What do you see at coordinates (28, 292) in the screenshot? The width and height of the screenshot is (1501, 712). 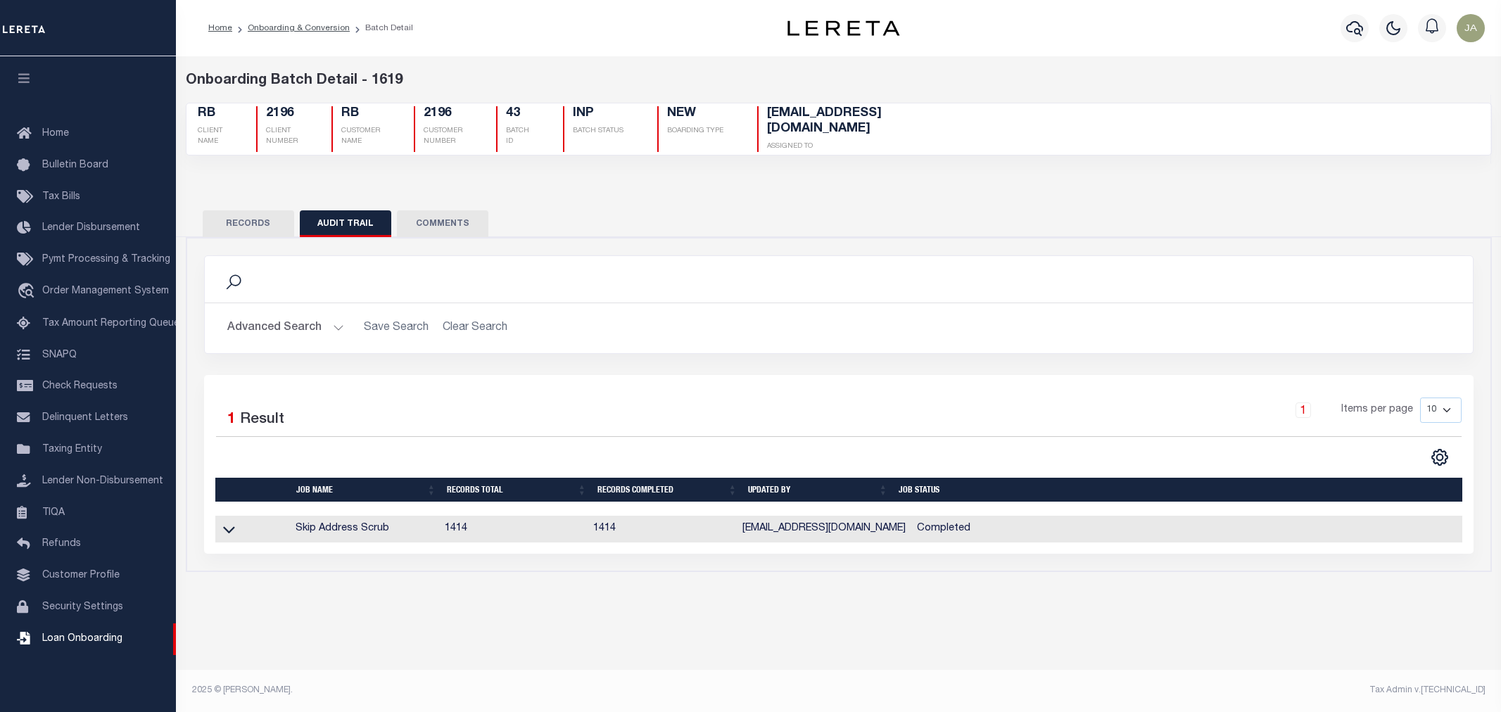 I see `i: travel_explore` at bounding box center [28, 292].